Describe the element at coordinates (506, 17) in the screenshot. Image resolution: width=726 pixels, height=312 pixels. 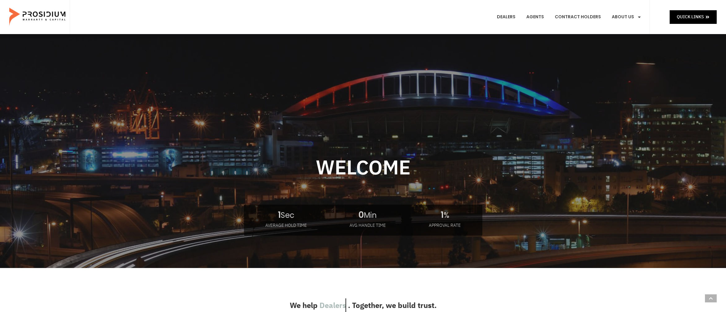
I see `a: Dealers` at that location.